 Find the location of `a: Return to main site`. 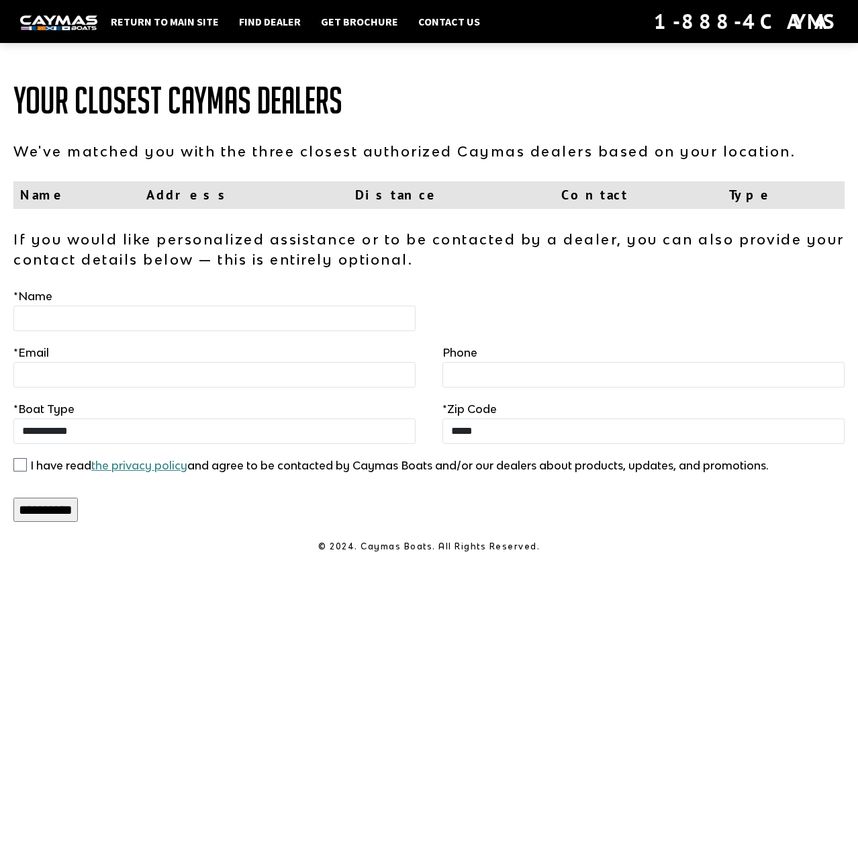

a: Return to main site is located at coordinates (164, 21).